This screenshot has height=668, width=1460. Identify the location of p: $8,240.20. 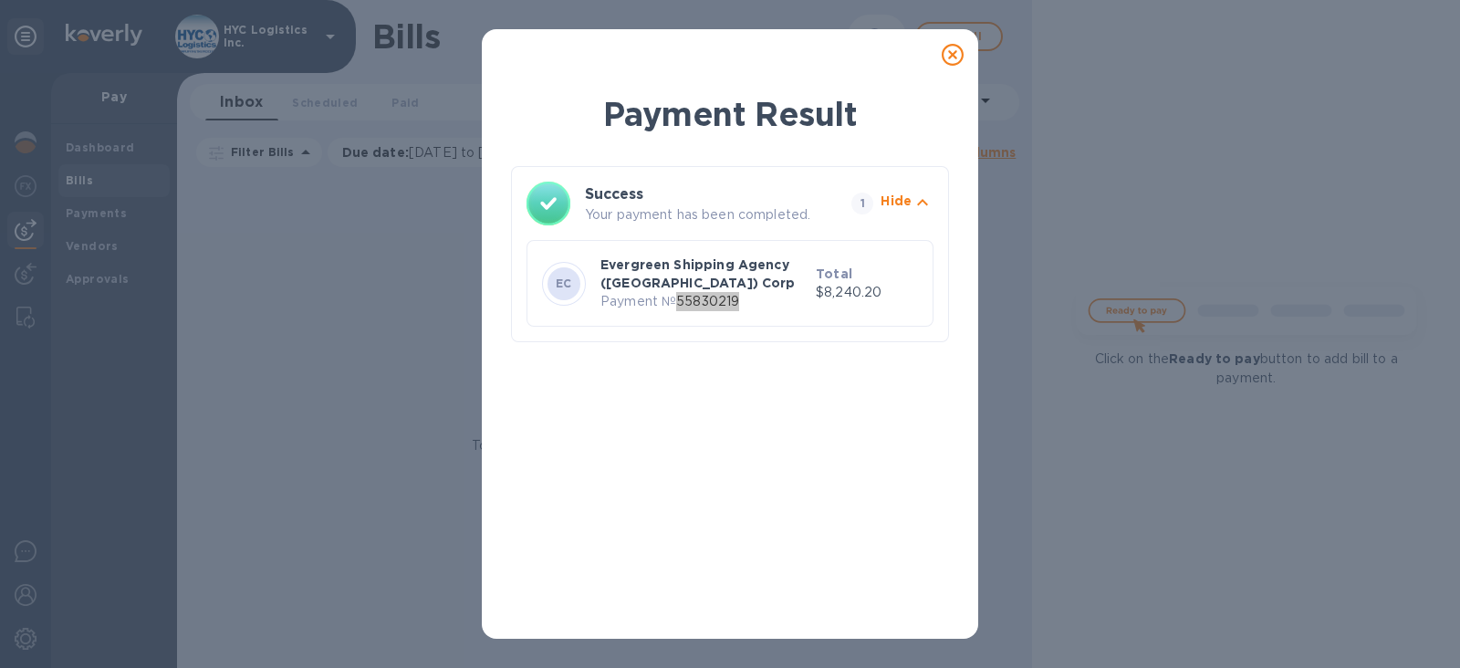
(867, 292).